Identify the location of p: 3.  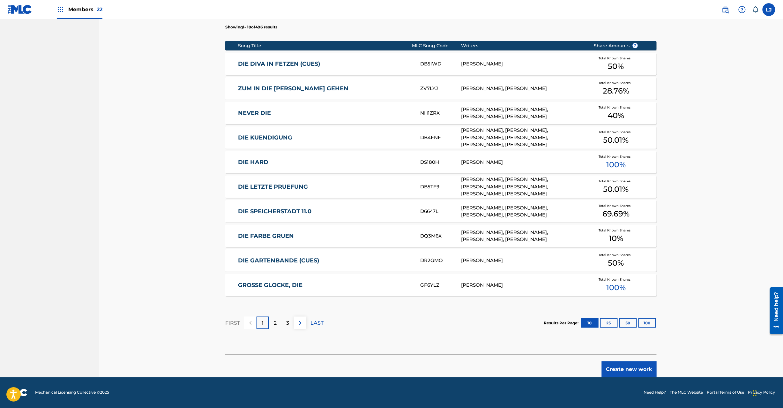
(287, 323).